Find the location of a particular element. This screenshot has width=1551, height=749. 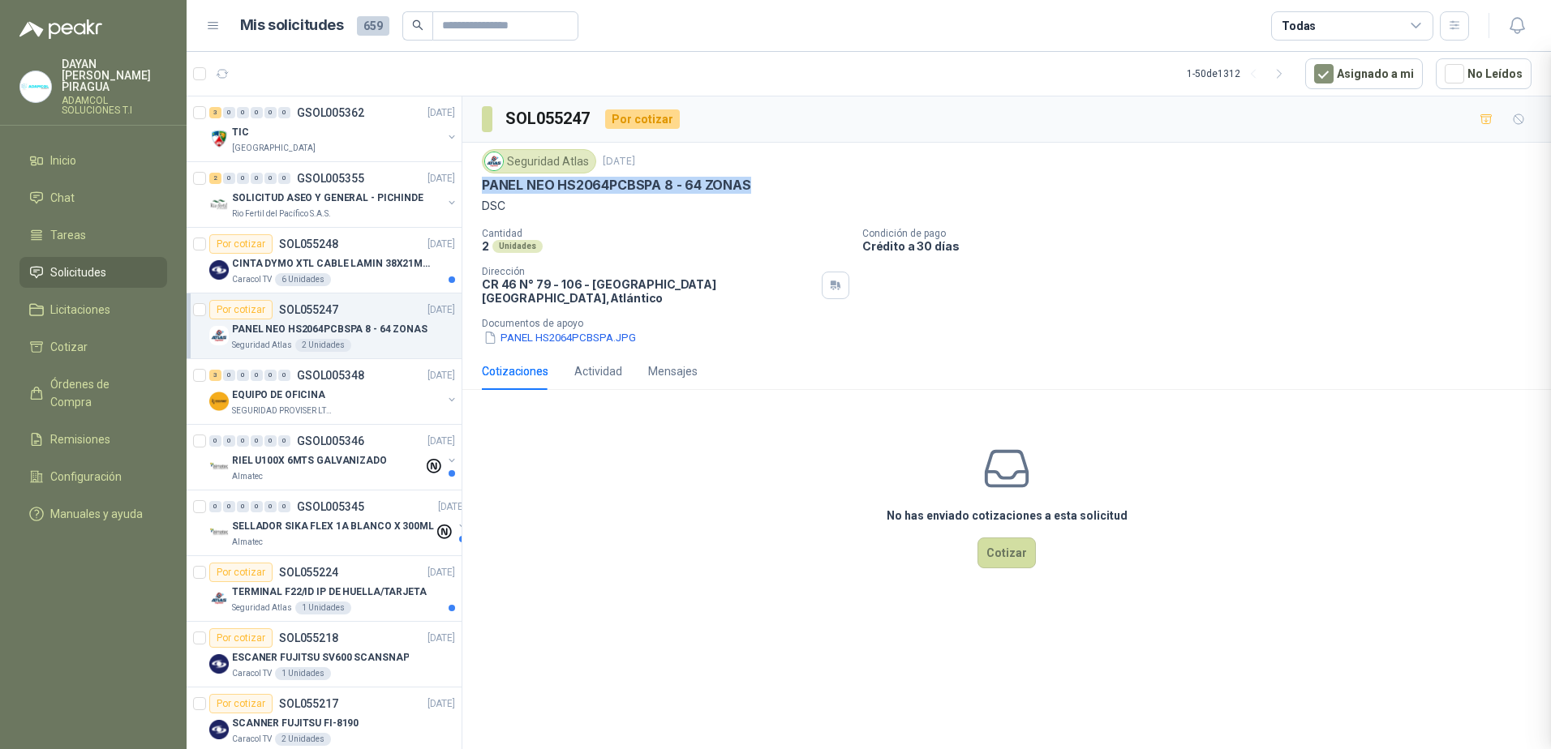

span: Cotizar is located at coordinates (69, 347).